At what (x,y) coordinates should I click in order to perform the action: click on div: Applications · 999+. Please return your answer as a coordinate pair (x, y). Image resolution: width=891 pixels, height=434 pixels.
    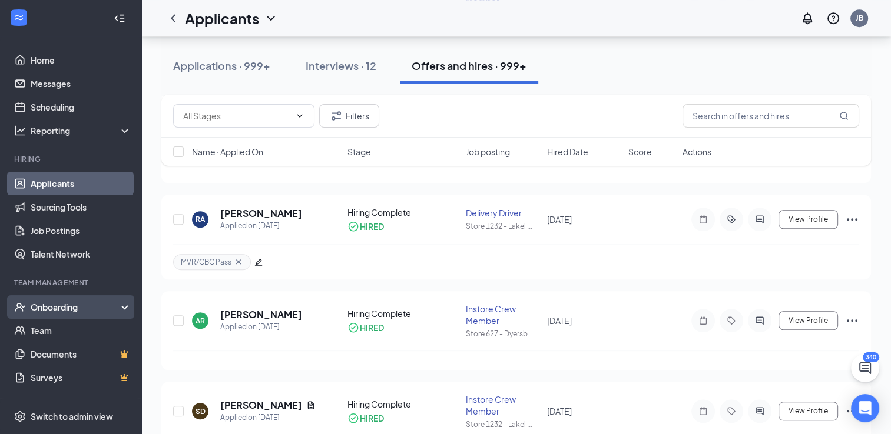
    Looking at the image, I should click on (221, 65).